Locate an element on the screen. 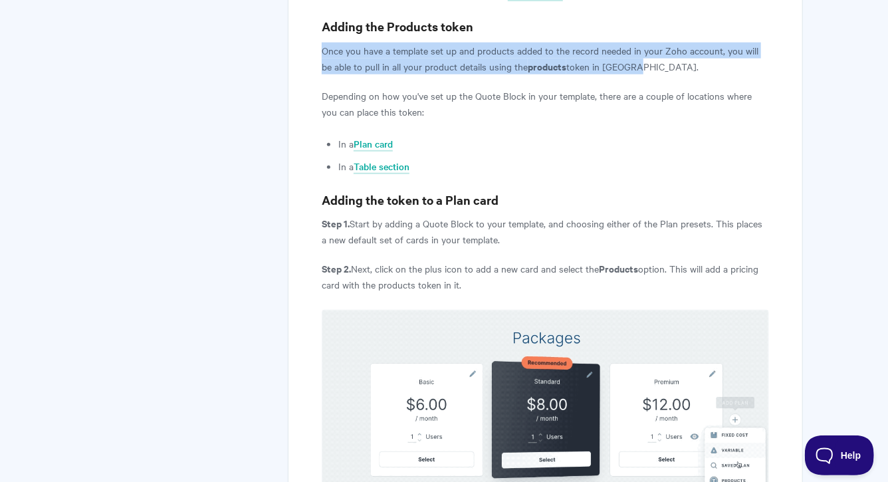 The height and width of the screenshot is (482, 888). a: Plan card is located at coordinates (373, 144).